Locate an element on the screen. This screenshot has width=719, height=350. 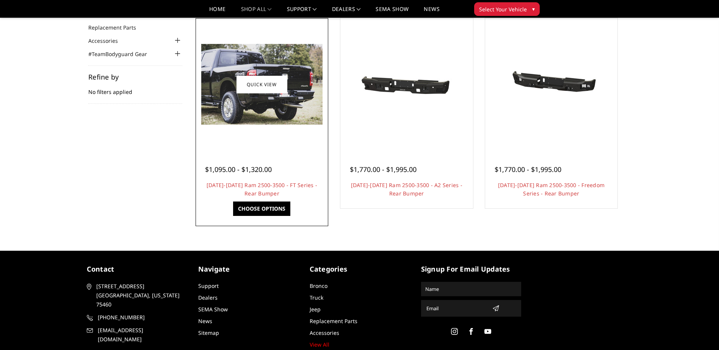
a: 2019-2025 Ram 2500-3500 - Freedom Series - Rear Bumper 2019-2025 Ram 2500-3500 - Freedom Series -... is located at coordinates (552, 85).